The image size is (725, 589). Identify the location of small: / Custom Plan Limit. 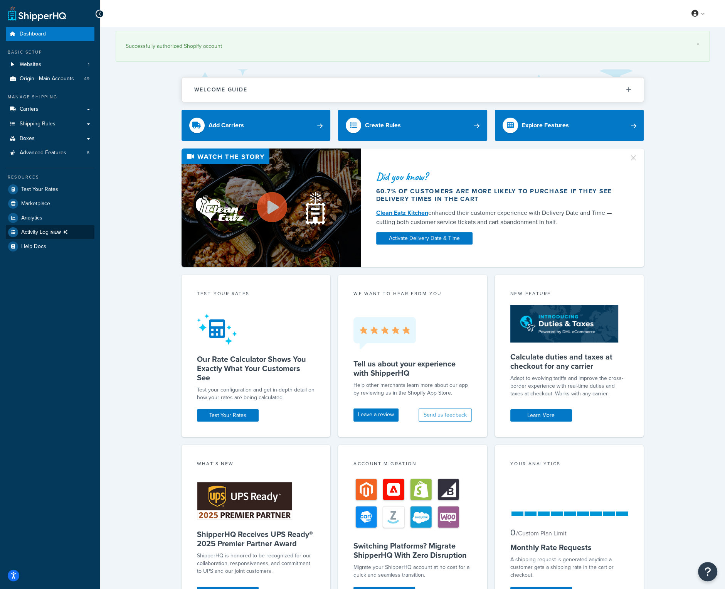
(541, 533).